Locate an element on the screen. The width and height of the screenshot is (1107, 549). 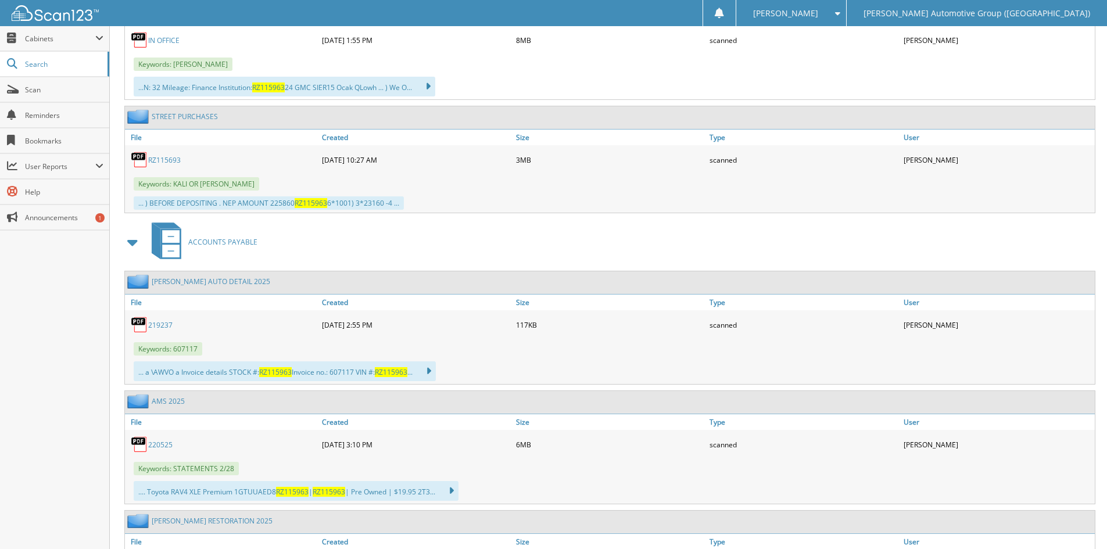
img: scan123-logo-white.svg is located at coordinates (55, 13).